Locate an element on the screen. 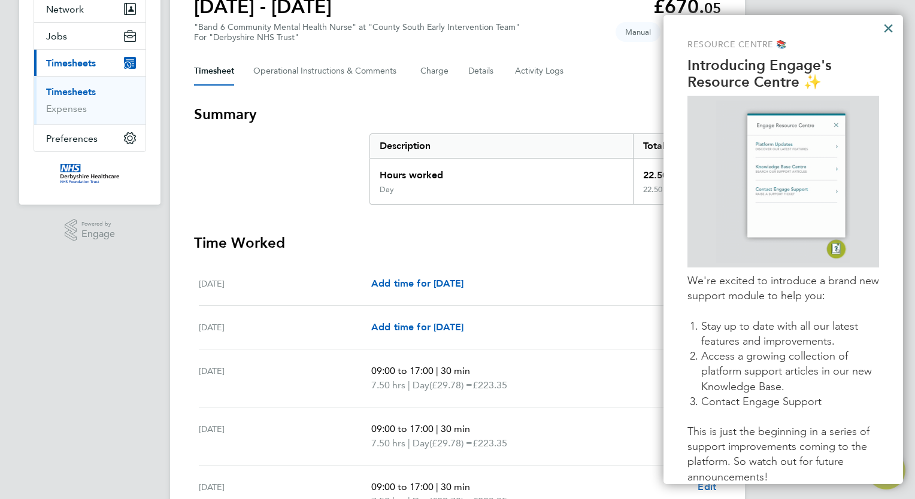  div: For "Derbyshire NHS Trust" is located at coordinates (357, 37).